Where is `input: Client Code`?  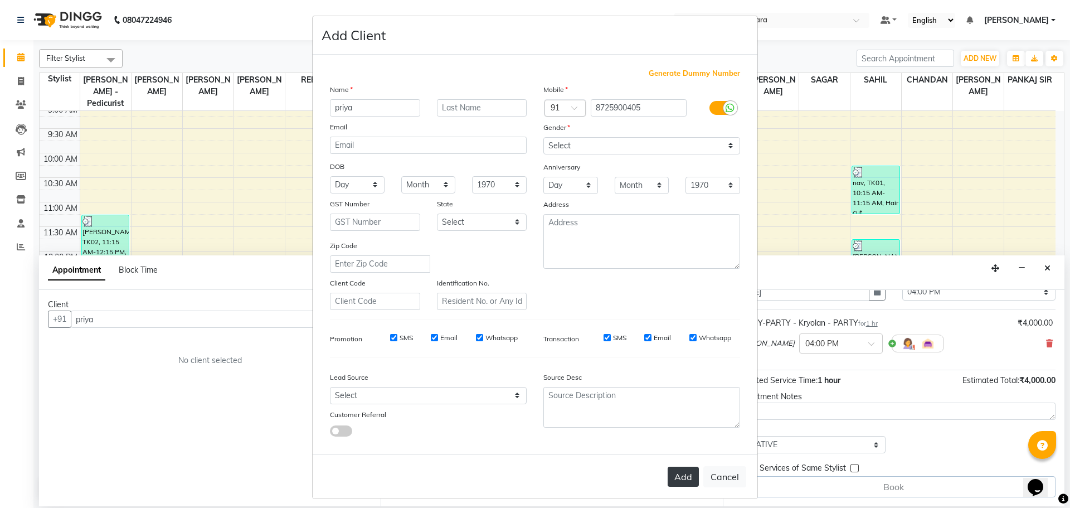 input: Client Code is located at coordinates (375, 301).